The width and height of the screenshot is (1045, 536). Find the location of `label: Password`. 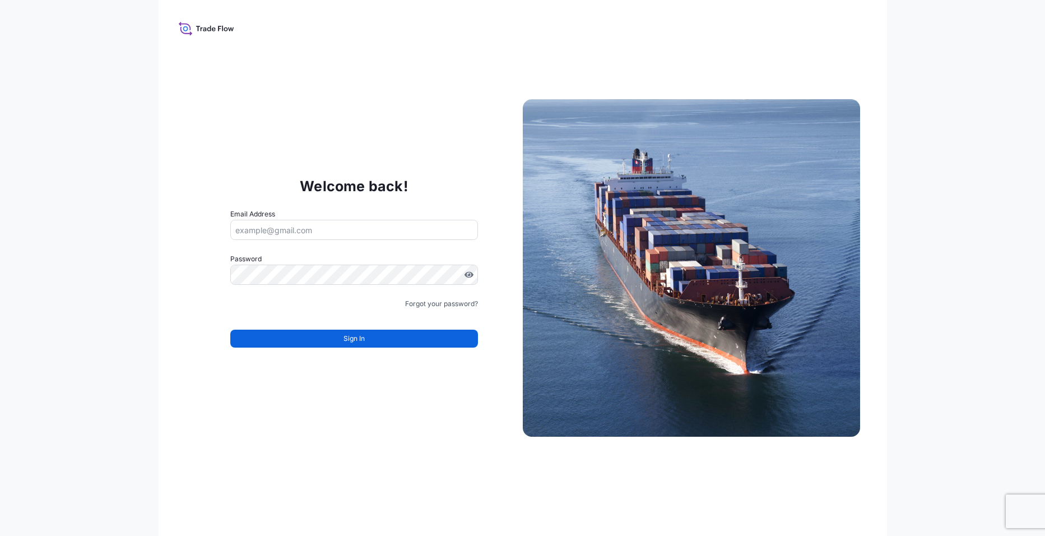

label: Password is located at coordinates (354, 259).